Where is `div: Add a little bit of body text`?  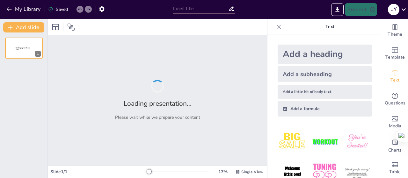 div: Add a little bit of body text is located at coordinates (325, 92).